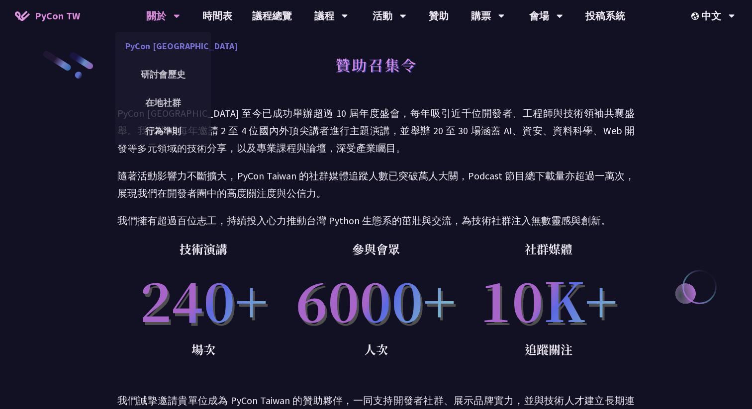 Image resolution: width=752 pixels, height=409 pixels. What do you see at coordinates (376, 249) in the screenshot?
I see `p: 參與會眾` at bounding box center [376, 249].